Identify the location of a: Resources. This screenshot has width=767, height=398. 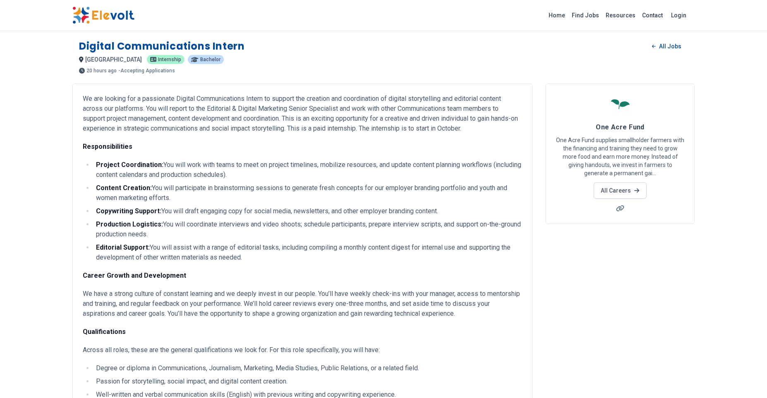
(620, 15).